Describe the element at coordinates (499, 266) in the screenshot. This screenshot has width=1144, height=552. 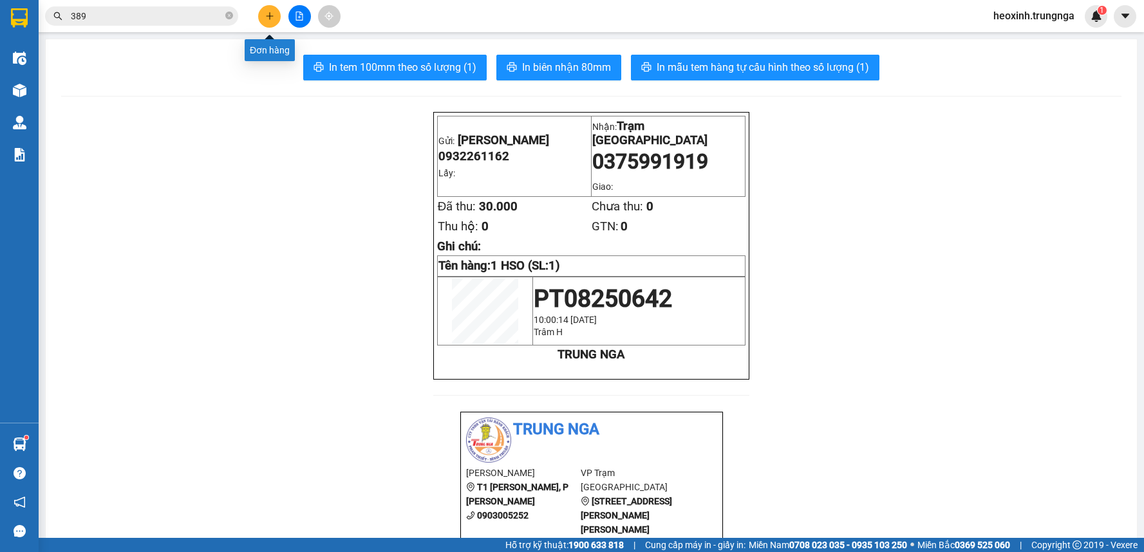
I see `strong: Tên hàng:` at that location.